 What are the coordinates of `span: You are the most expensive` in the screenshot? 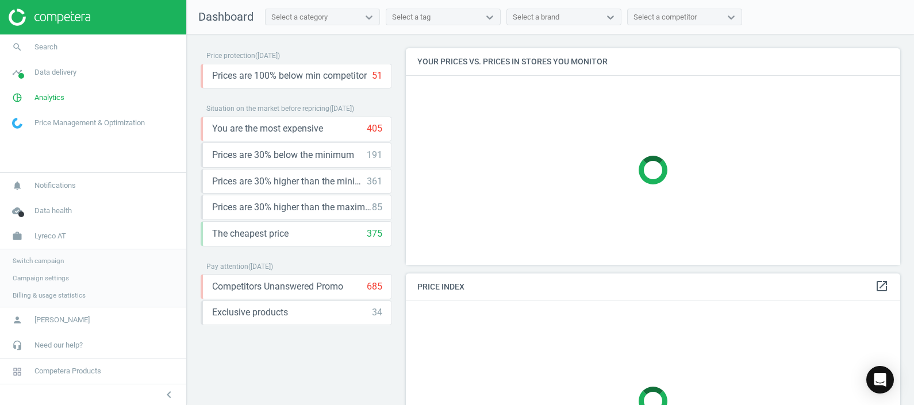 It's located at (267, 129).